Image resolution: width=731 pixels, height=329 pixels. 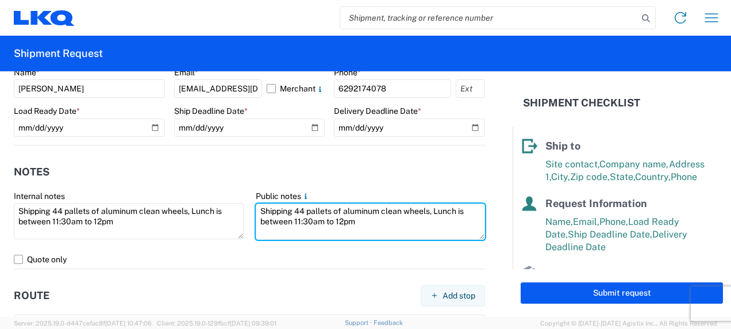 What do you see at coordinates (573, 164) in the screenshot?
I see `span: Site contact,` at bounding box center [573, 164].